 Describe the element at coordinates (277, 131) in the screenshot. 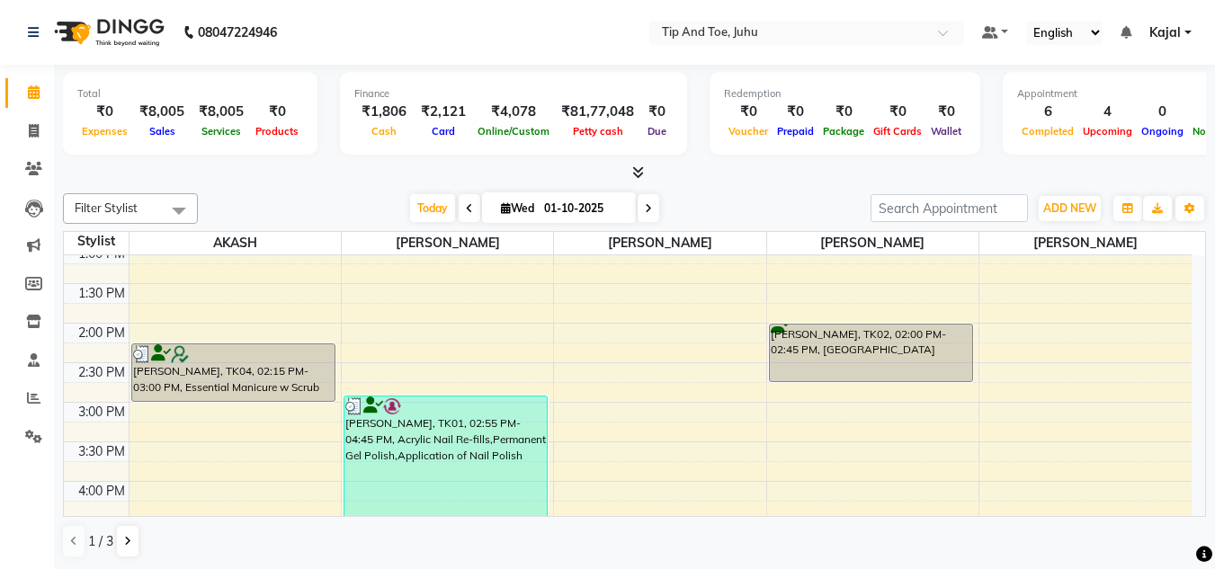

I see `span: Products` at that location.